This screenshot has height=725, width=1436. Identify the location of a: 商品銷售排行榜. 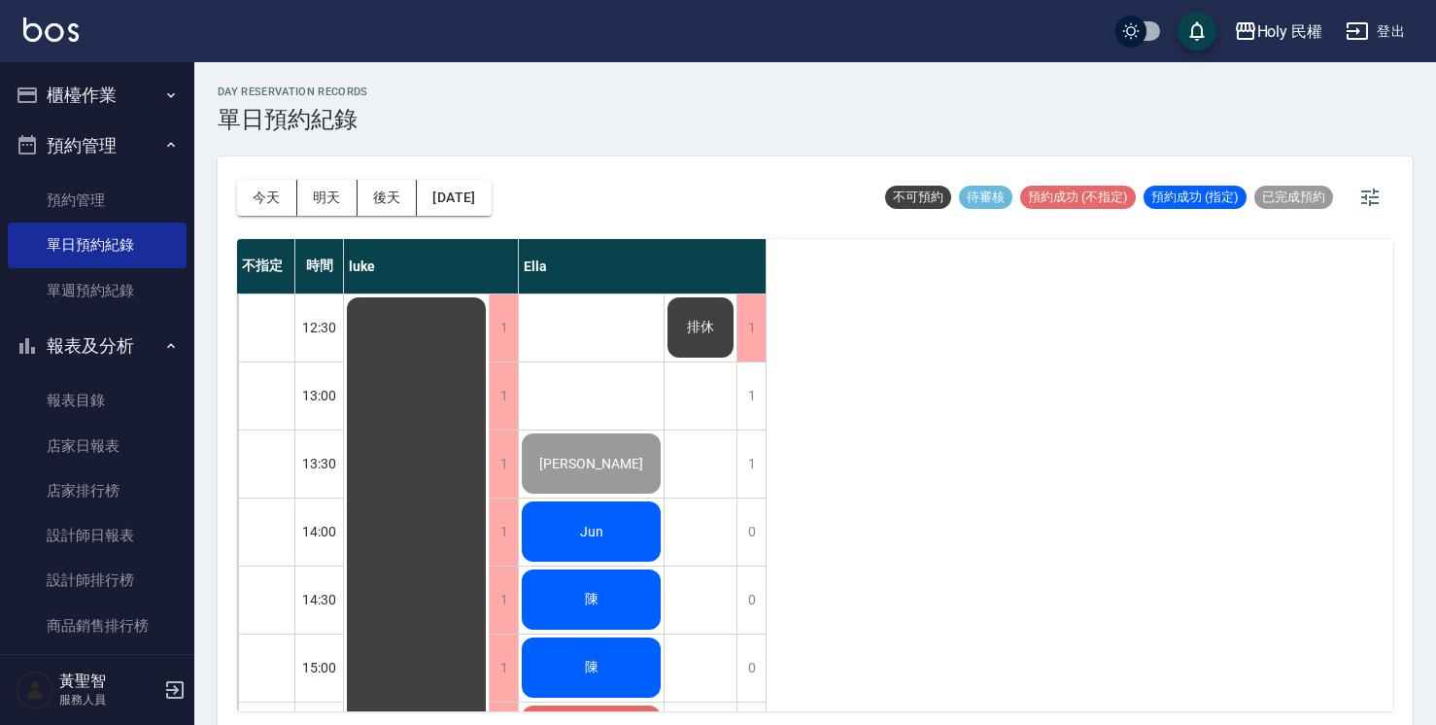
(97, 626).